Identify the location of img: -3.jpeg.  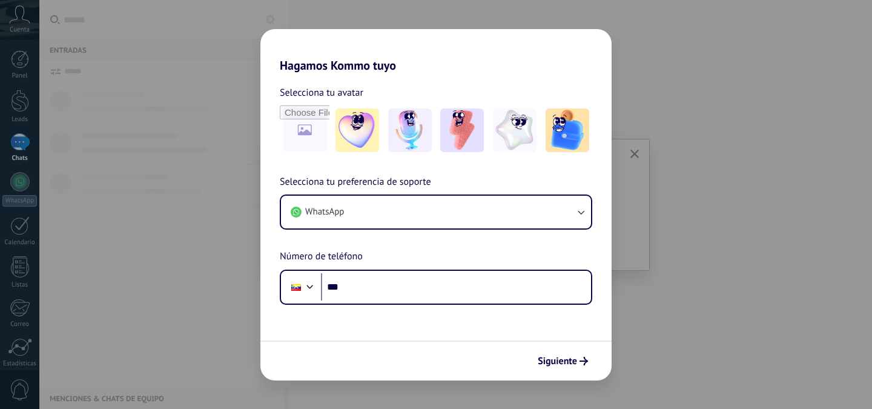
(462, 130).